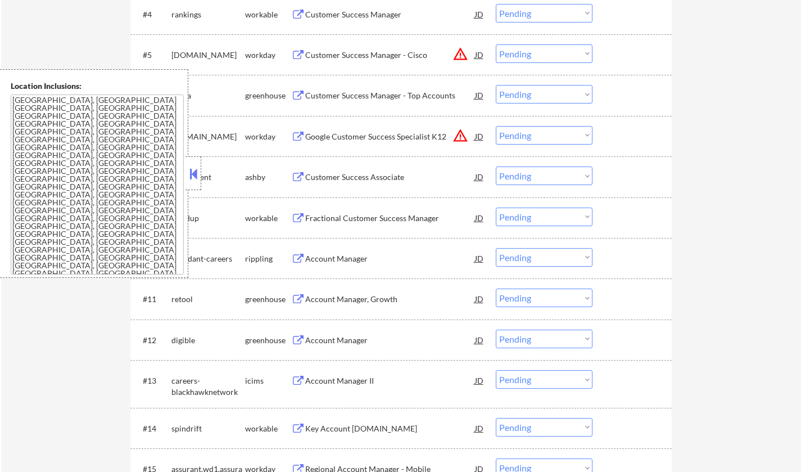  Describe the element at coordinates (208, 386) in the screenshot. I see `div: careers-blackhawknetwork` at that location.